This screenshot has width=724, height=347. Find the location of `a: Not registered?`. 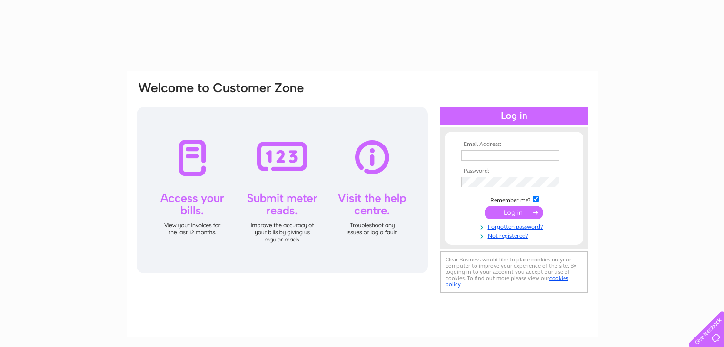

a: Not registered? is located at coordinates (515, 235).